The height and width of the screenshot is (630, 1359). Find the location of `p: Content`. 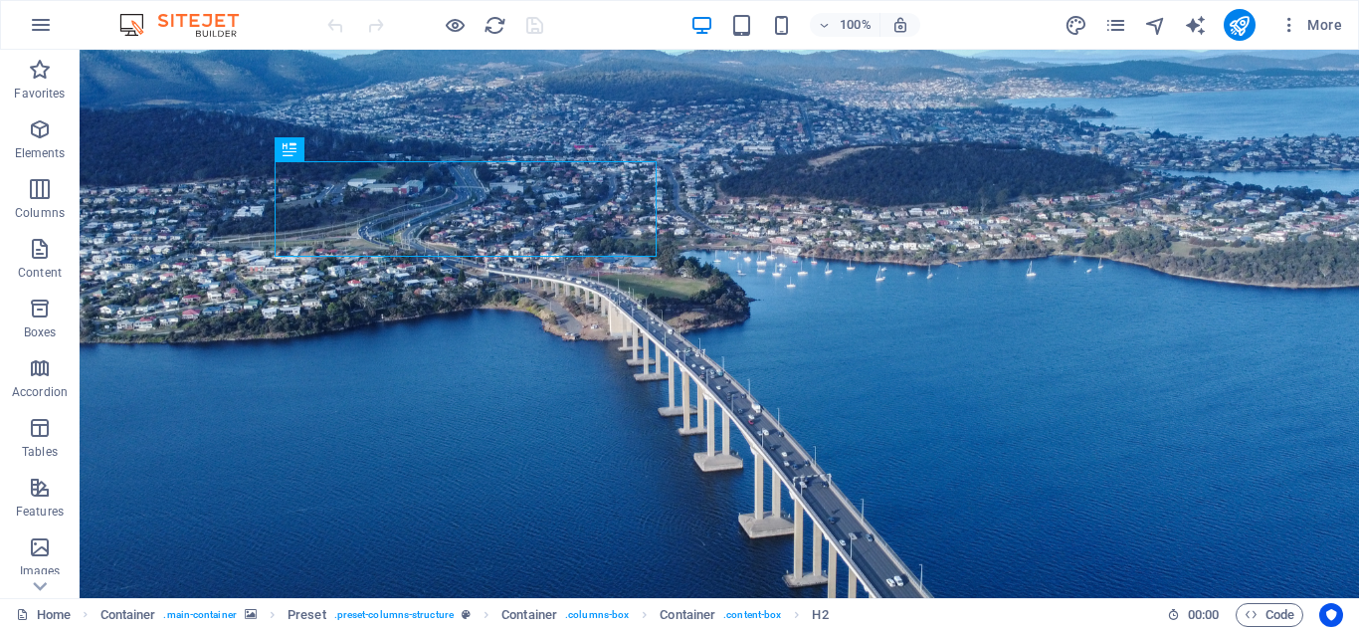

p: Content is located at coordinates (40, 273).